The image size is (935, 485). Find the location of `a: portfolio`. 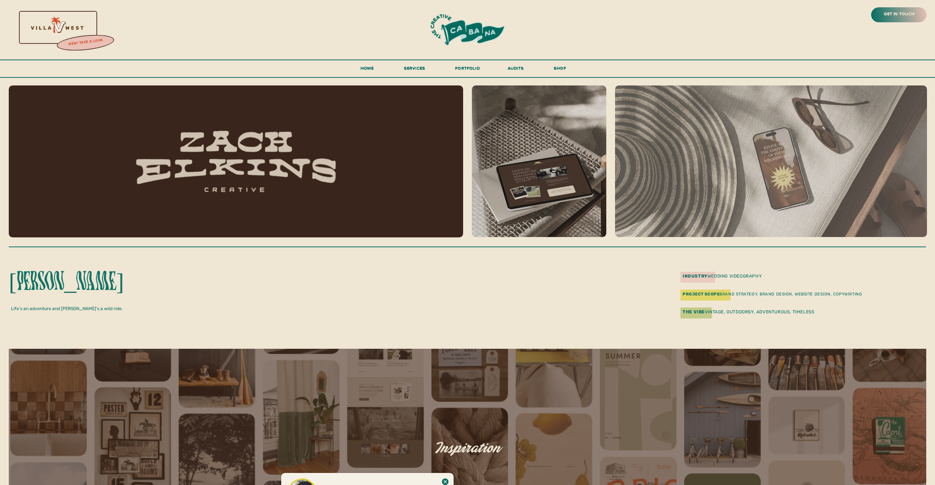

a: portfolio is located at coordinates (468, 71).